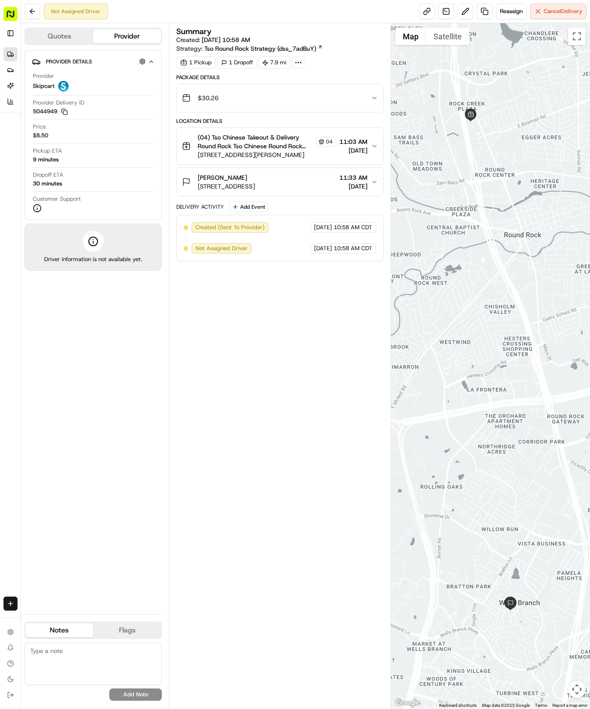 This screenshot has width=590, height=709. What do you see at coordinates (93, 61) in the screenshot?
I see `button: Provider Details` at bounding box center [93, 61].